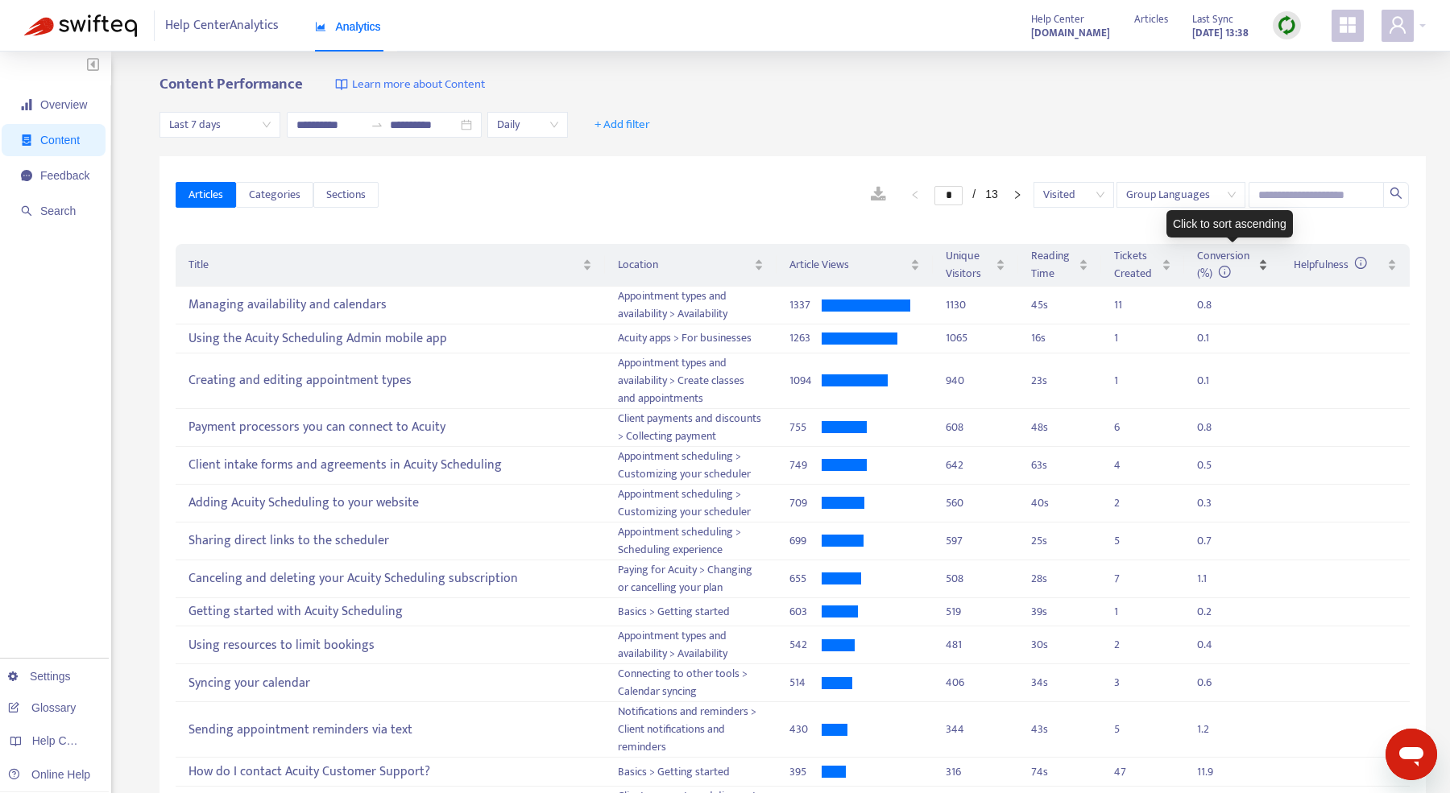 This screenshot has width=1450, height=793. I want to click on span: to, so click(377, 125).